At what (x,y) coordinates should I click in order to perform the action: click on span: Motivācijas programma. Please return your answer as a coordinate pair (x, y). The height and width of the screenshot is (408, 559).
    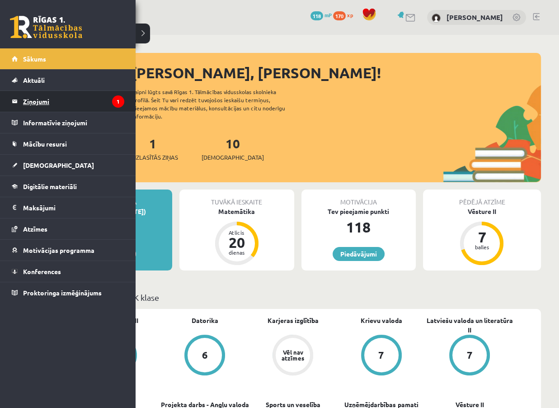
    Looking at the image, I should click on (59, 250).